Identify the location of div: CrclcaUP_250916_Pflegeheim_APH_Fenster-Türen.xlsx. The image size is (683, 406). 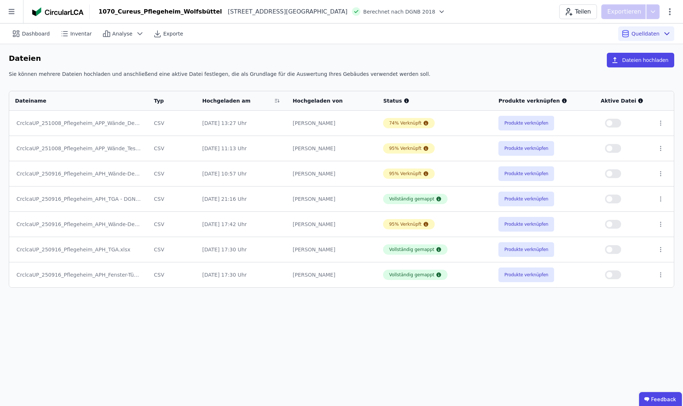
(78, 275).